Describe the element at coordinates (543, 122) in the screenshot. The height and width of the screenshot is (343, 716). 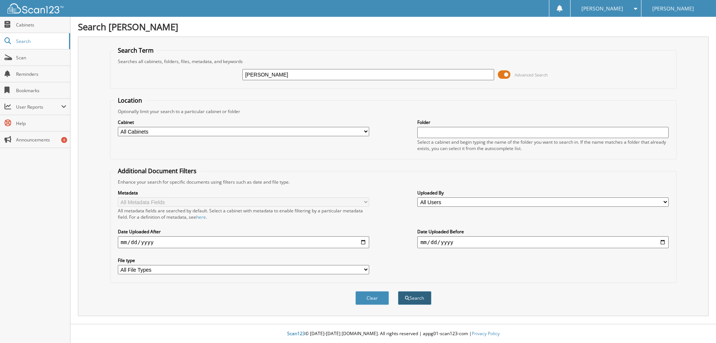
I see `label: Folder` at that location.